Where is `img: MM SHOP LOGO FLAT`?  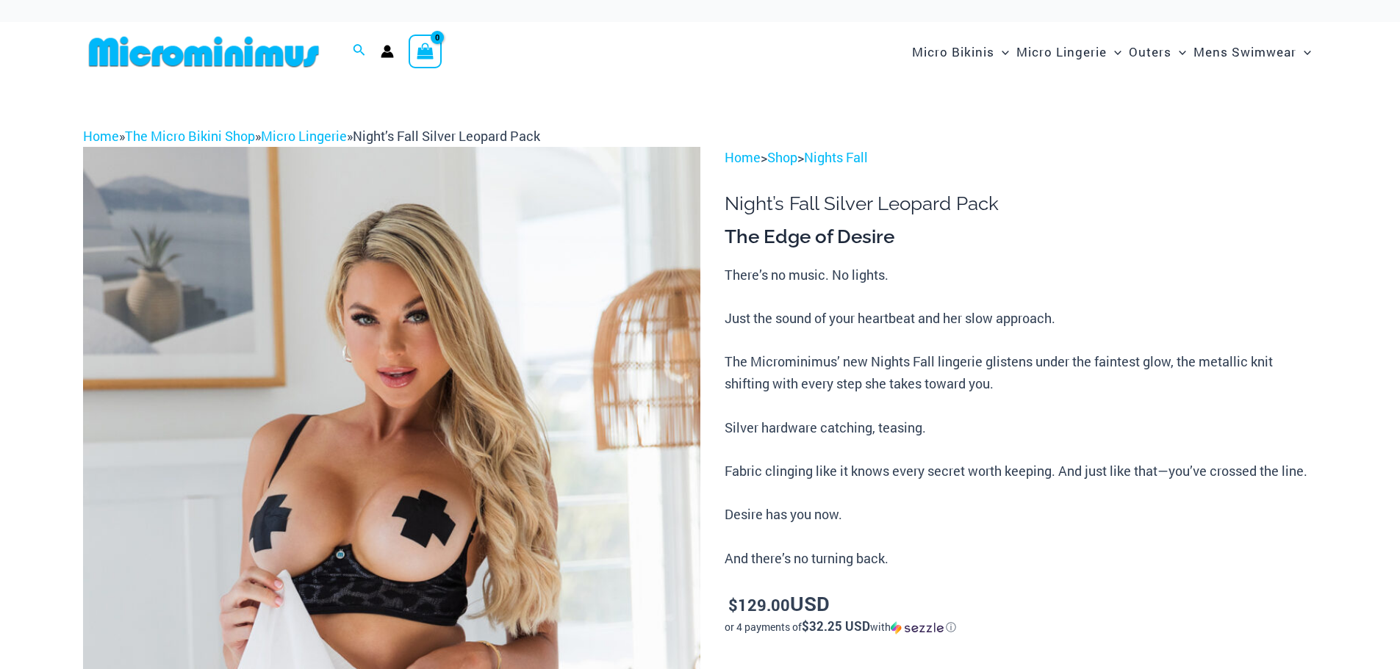
img: MM SHOP LOGO FLAT is located at coordinates (204, 51).